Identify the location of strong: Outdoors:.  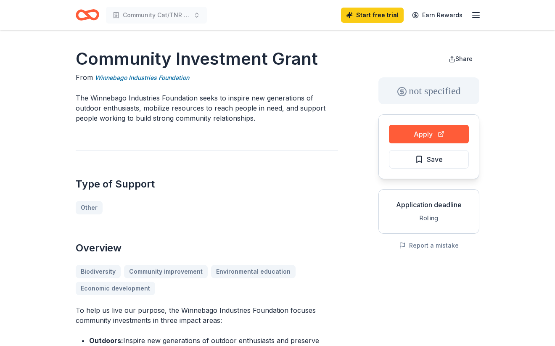
(106, 341).